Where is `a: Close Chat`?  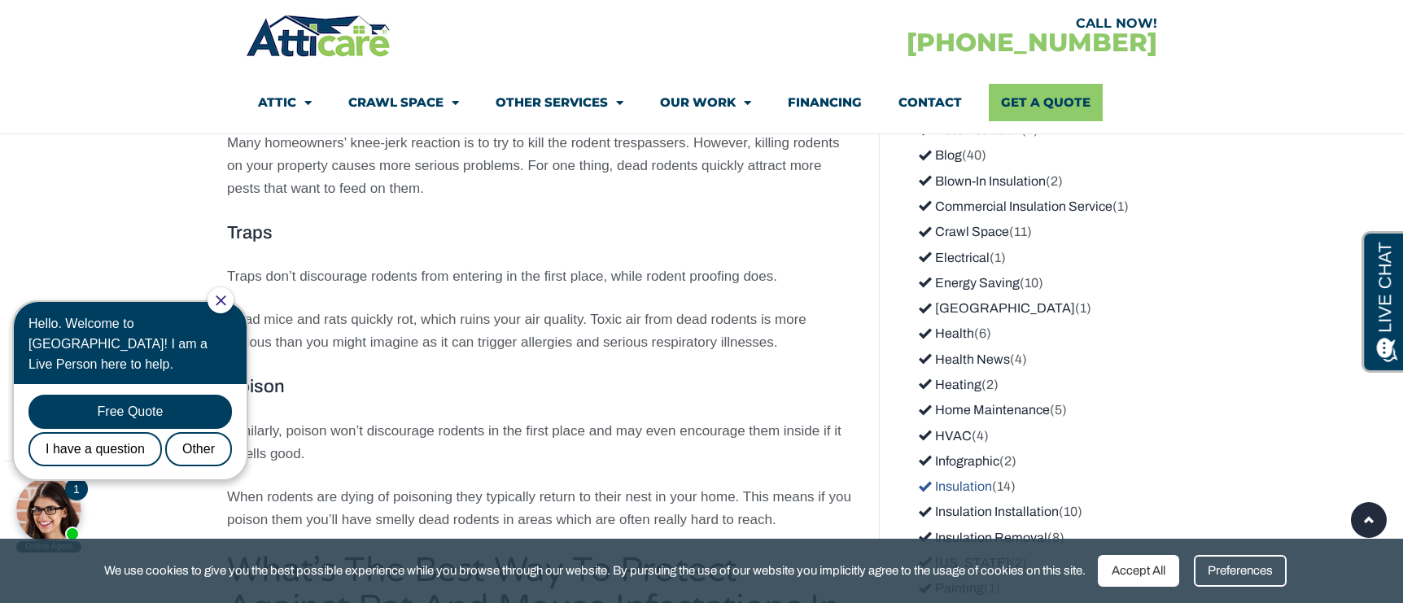
a: Close Chat is located at coordinates (212, 15).